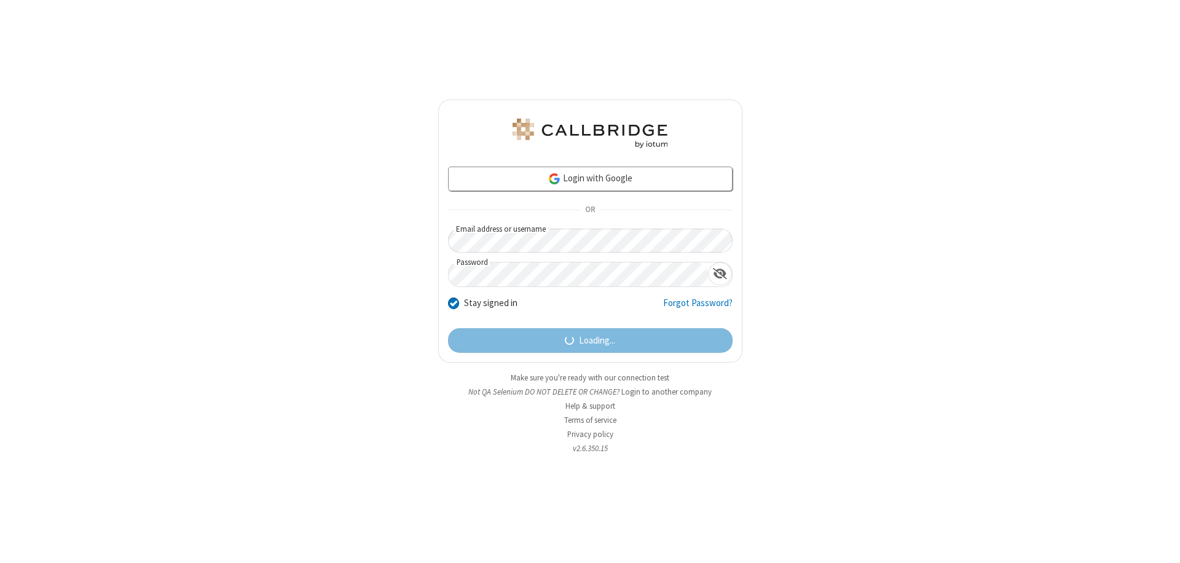  Describe the element at coordinates (590, 240) in the screenshot. I see `input: Email address or username` at that location.